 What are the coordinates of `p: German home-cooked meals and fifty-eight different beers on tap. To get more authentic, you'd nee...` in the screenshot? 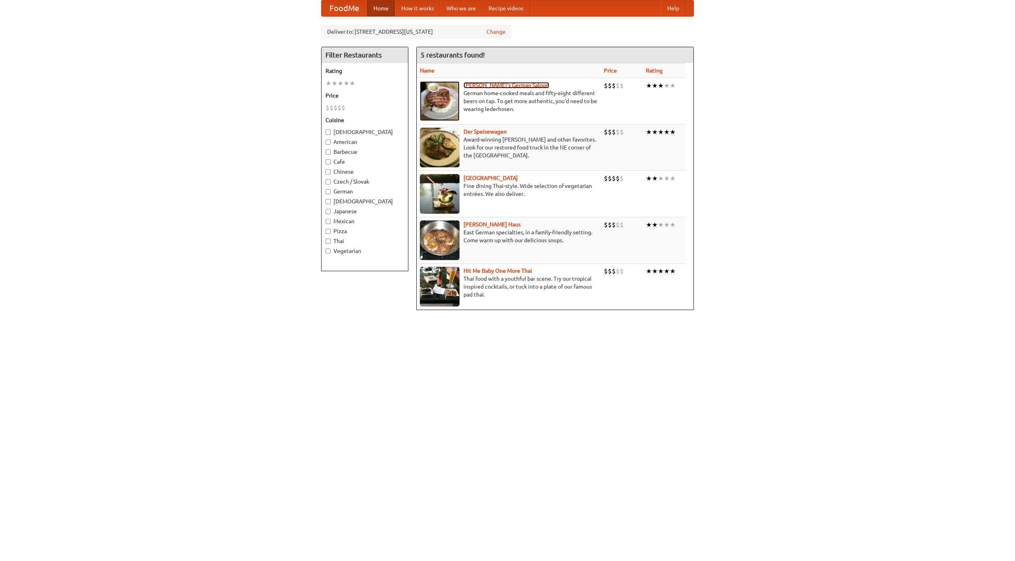 It's located at (509, 101).